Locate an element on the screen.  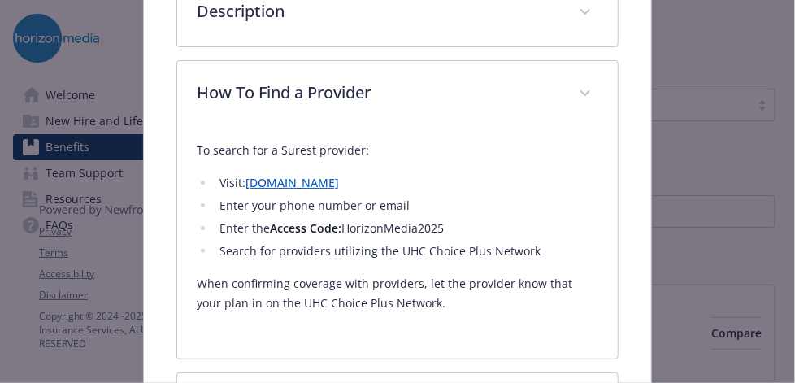
p: To search for a Surest provider: is located at coordinates (398, 150).